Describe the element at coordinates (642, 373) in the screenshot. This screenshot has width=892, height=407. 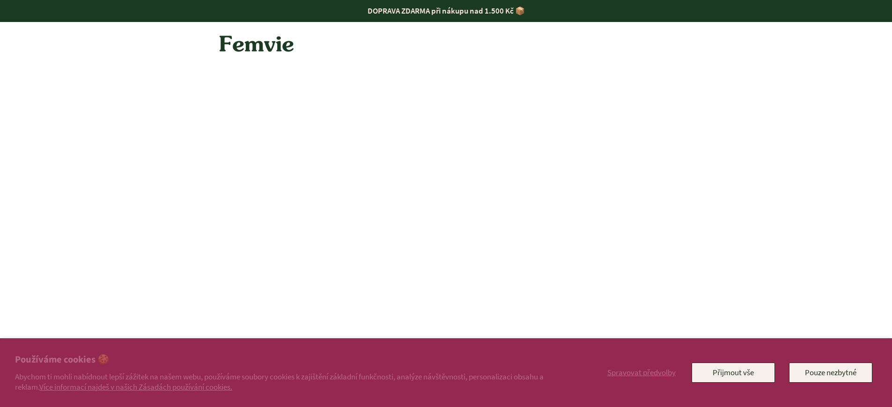
I see `button: Spravovat předvolby` at that location.